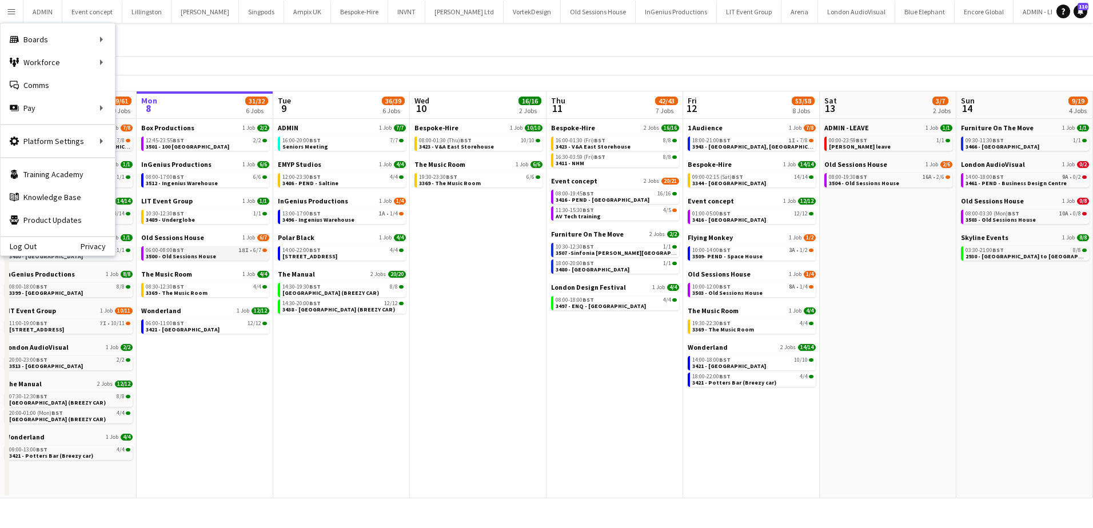 This screenshot has height=528, width=1093. Describe the element at coordinates (727, 256) in the screenshot. I see `span: 3509- PEND - Space House` at that location.